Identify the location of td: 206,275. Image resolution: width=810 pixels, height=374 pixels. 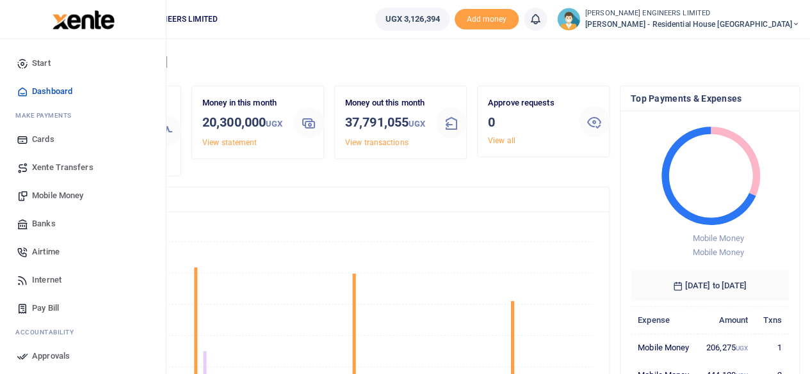
(726, 348).